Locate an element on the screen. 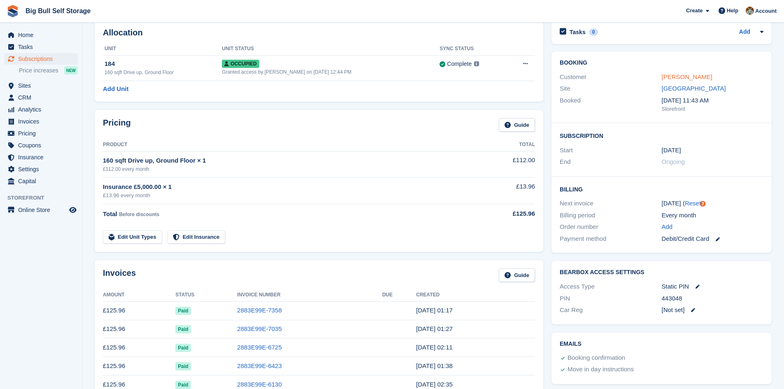 The width and height of the screenshot is (784, 389). h2: Tasks is located at coordinates (578, 32).